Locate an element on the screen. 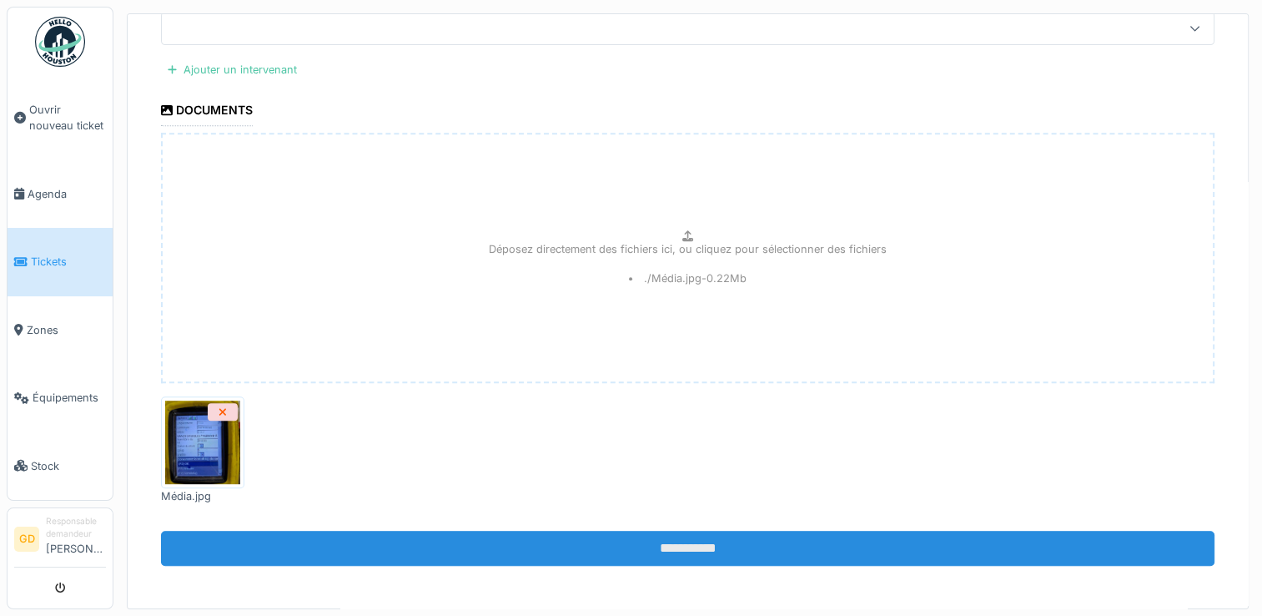 The height and width of the screenshot is (616, 1262). div: Responsable demandeur is located at coordinates (76, 527).